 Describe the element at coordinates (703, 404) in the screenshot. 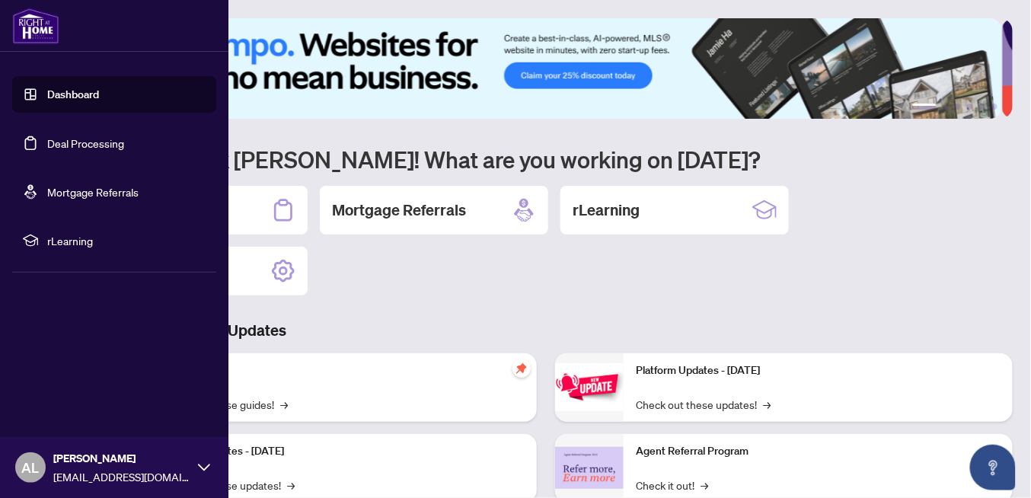

I see `a: Check out these updates!→` at that location.